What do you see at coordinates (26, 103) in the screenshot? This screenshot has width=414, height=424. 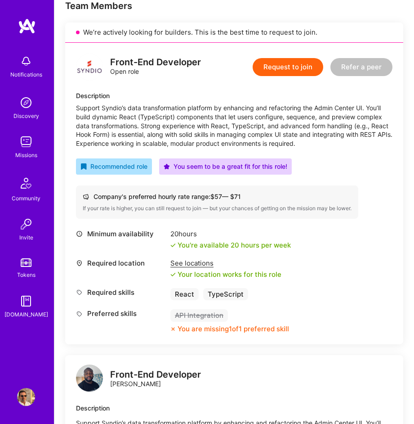 I see `img: discovery` at bounding box center [26, 103].